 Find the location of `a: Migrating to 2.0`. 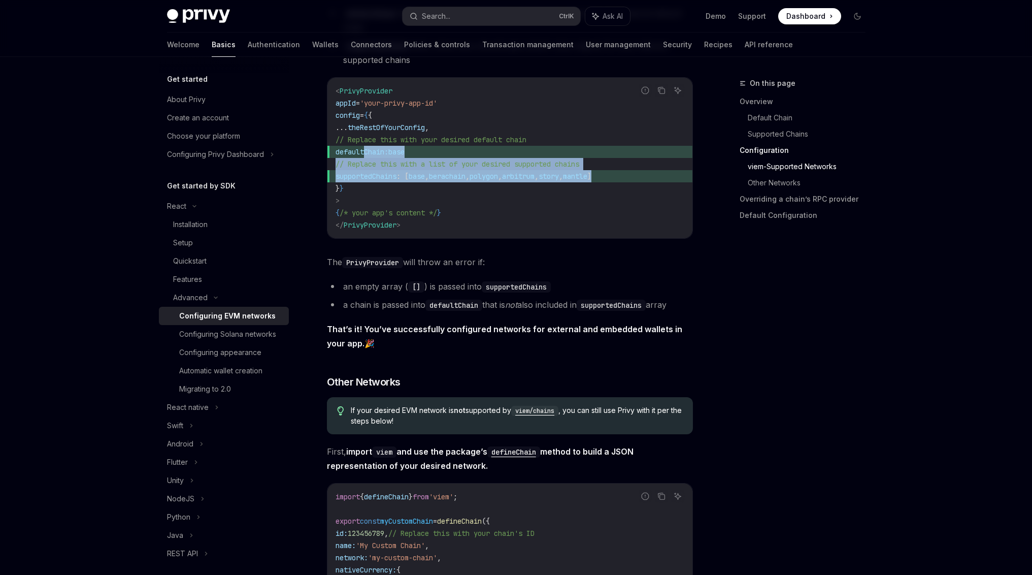

a: Migrating to 2.0 is located at coordinates (224, 389).